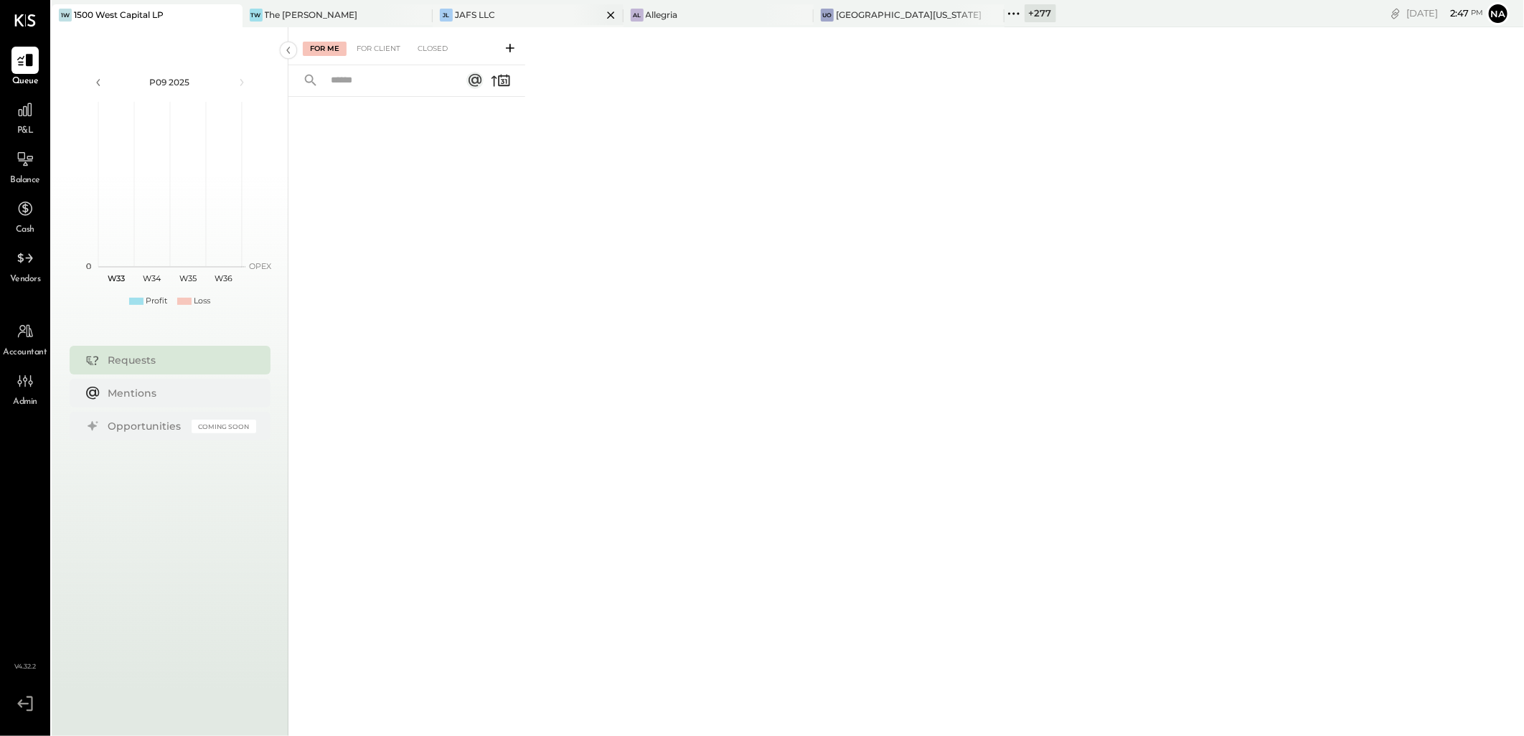 This screenshot has height=736, width=1524. Describe the element at coordinates (88, 266) in the screenshot. I see `text: 0` at that location.